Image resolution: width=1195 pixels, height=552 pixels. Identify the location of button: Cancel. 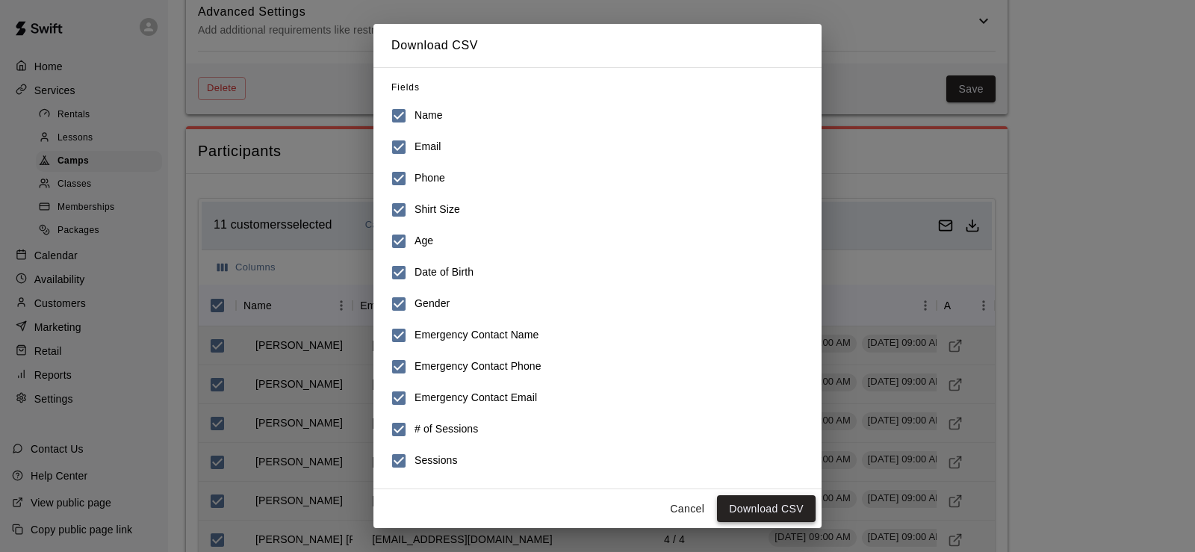
(687, 509).